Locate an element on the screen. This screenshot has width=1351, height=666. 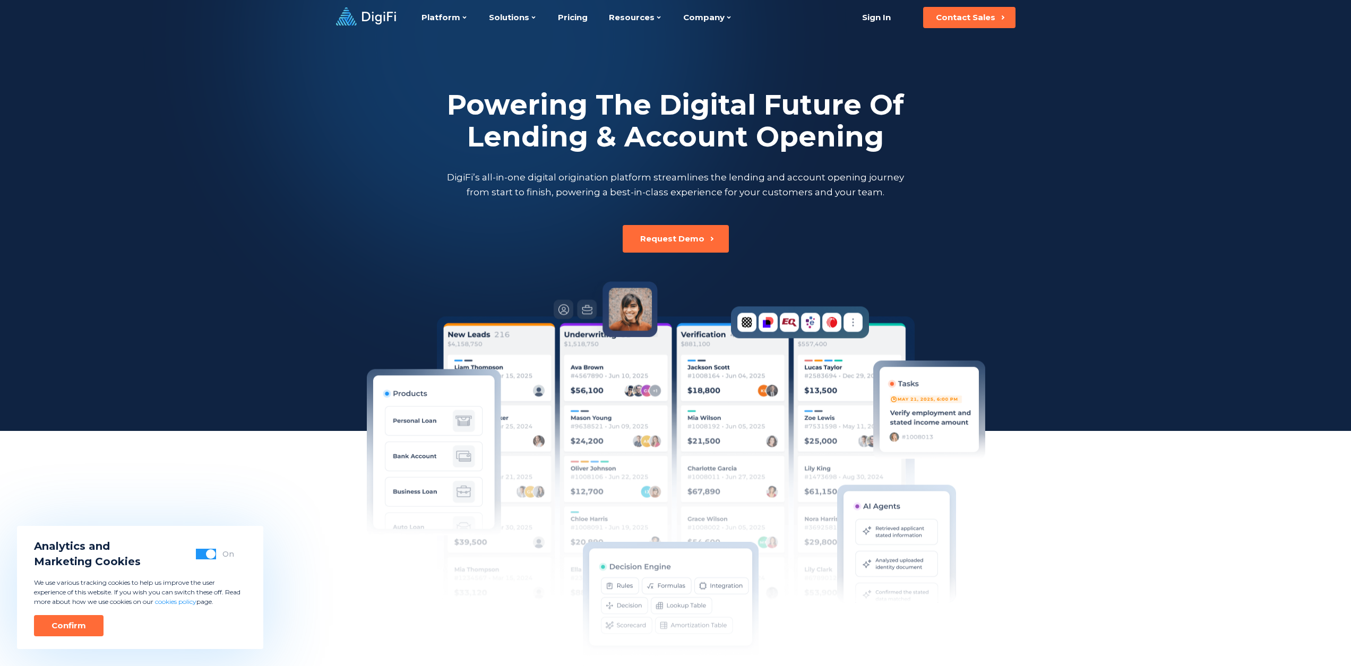
span: Marketing Cookies is located at coordinates (87, 562).